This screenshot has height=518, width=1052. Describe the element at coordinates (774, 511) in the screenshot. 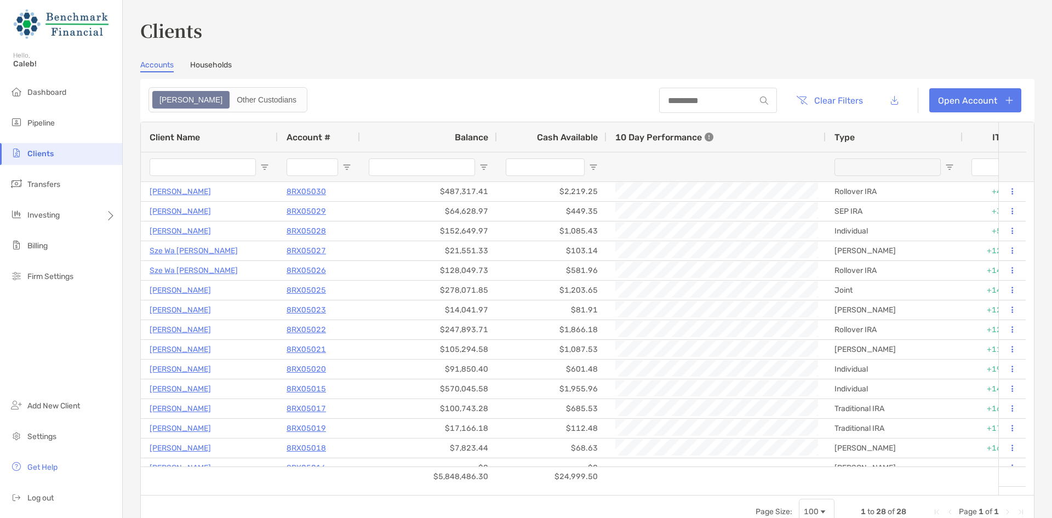

I see `div: Page Size:` at that location.